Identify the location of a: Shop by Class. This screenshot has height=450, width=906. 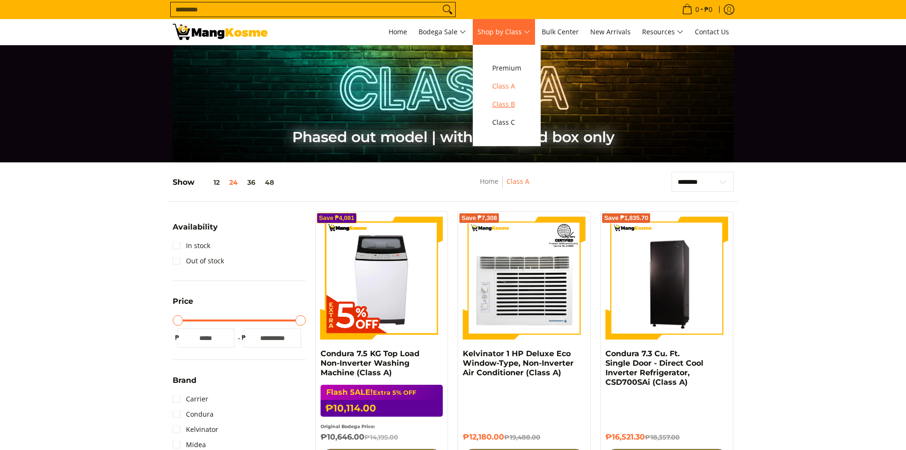
(504, 32).